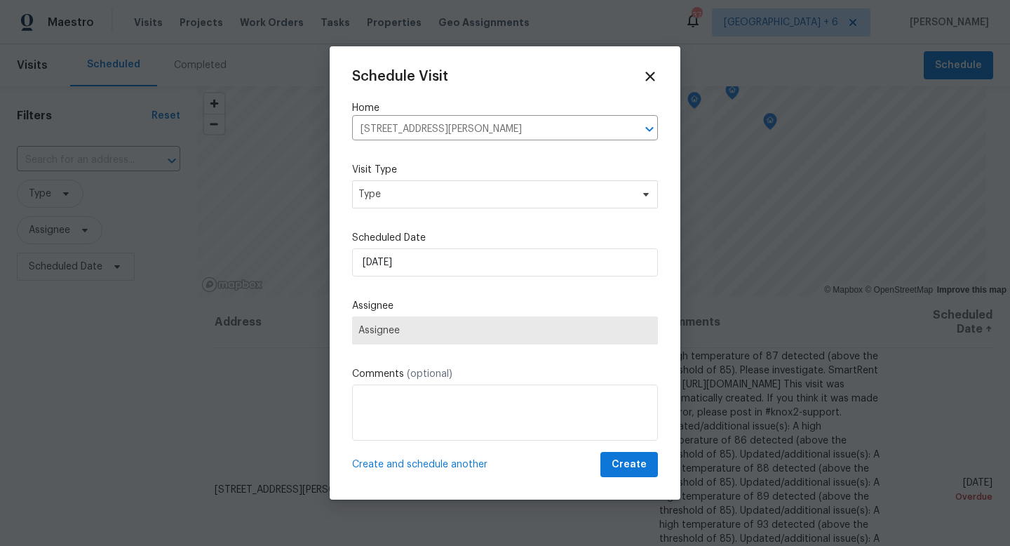  What do you see at coordinates (505, 238) in the screenshot?
I see `label: Scheduled Date` at bounding box center [505, 238].